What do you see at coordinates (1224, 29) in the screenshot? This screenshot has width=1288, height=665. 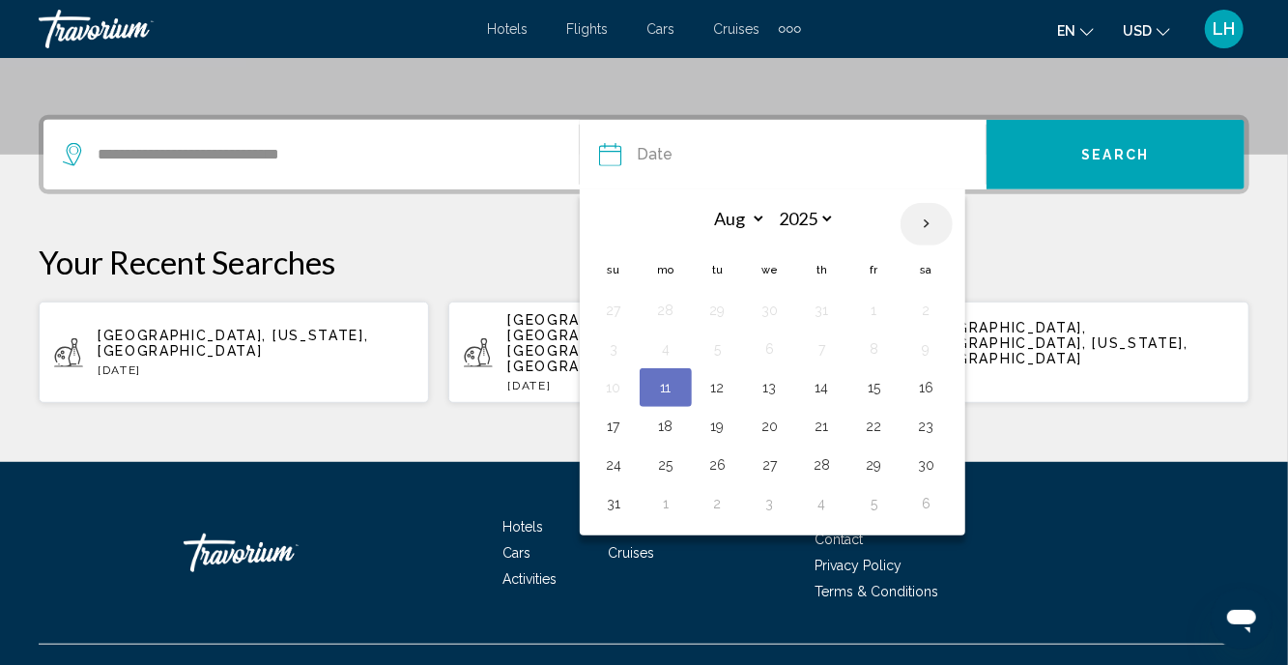 I see `button: User Menu` at bounding box center [1224, 29].